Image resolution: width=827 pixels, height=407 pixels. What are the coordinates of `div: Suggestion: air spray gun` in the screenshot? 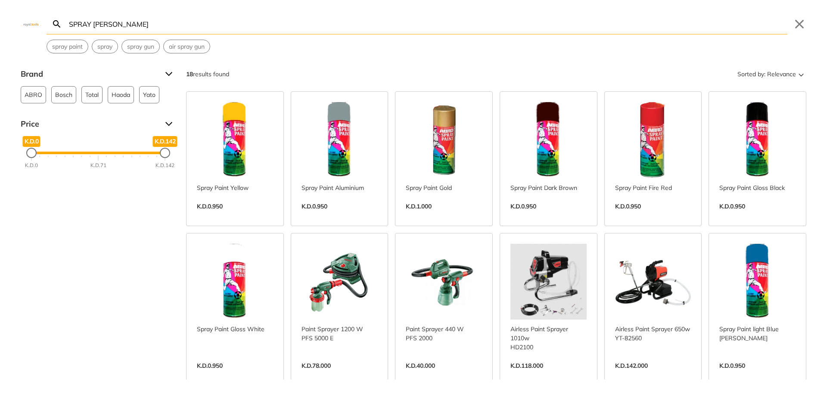 It's located at (186, 47).